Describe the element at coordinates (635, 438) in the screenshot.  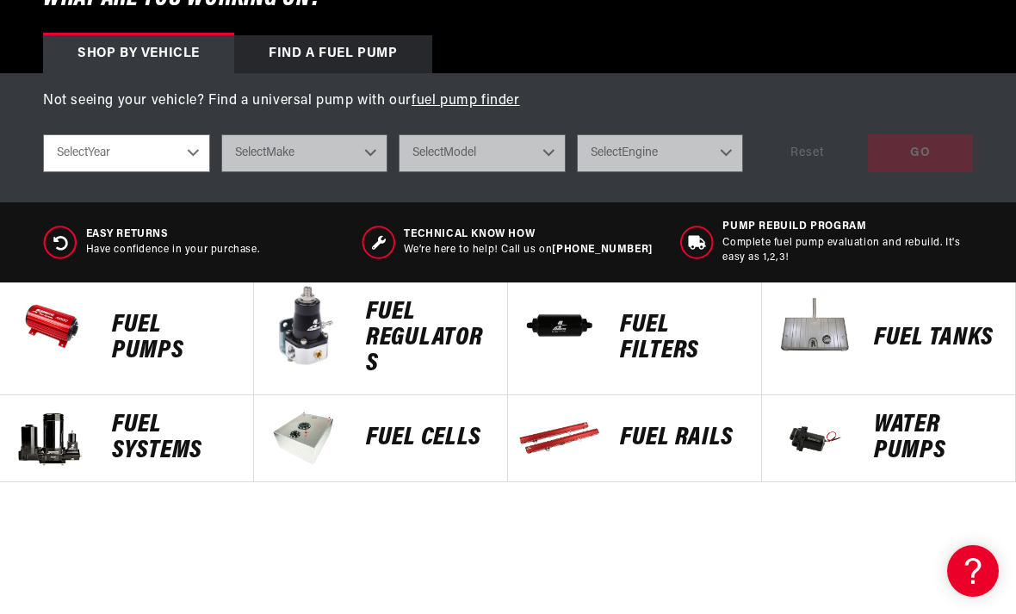
I see `a: FUEL Rails FUEL Rails` at that location.